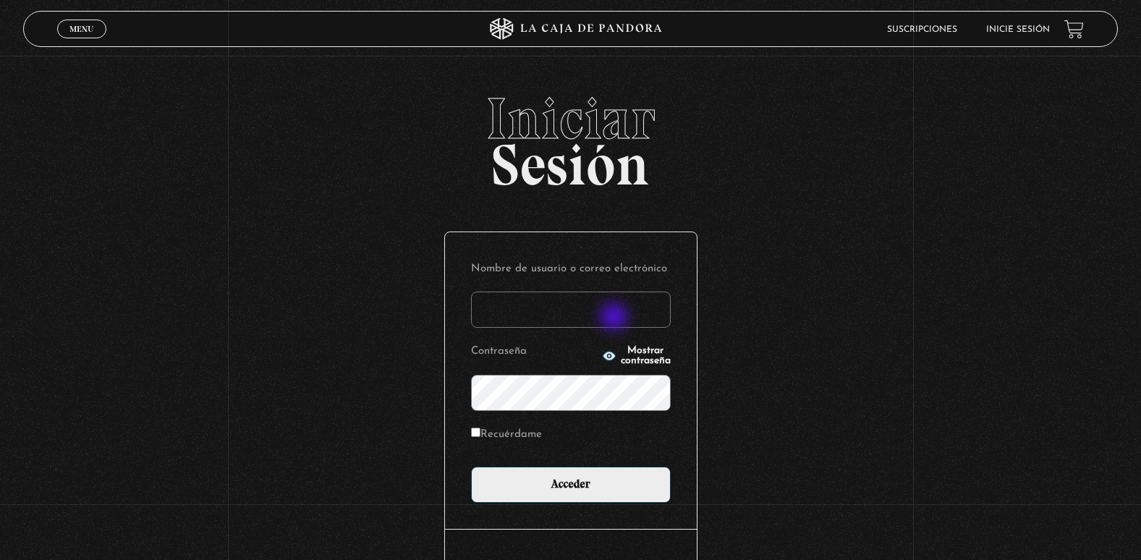 The height and width of the screenshot is (560, 1141). What do you see at coordinates (636, 356) in the screenshot?
I see `button: Mostrar contraseña` at bounding box center [636, 356].